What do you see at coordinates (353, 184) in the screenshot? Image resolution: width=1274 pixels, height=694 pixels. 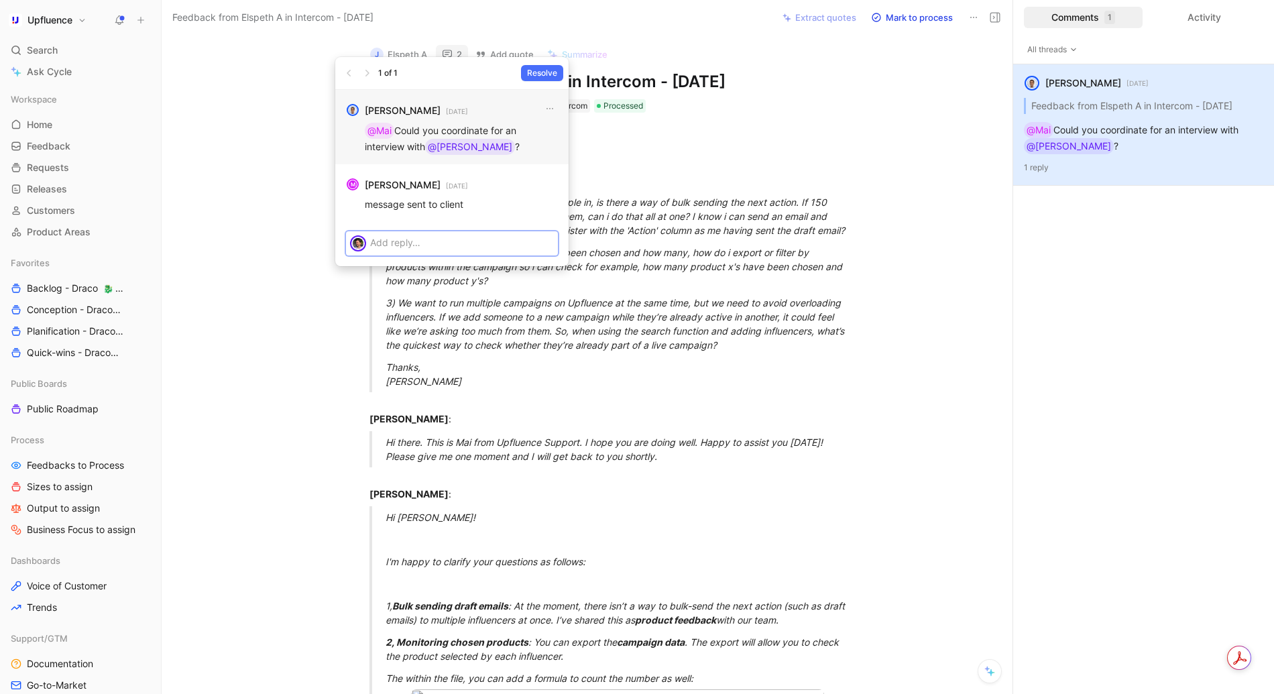 I see `div: M` at bounding box center [353, 184].